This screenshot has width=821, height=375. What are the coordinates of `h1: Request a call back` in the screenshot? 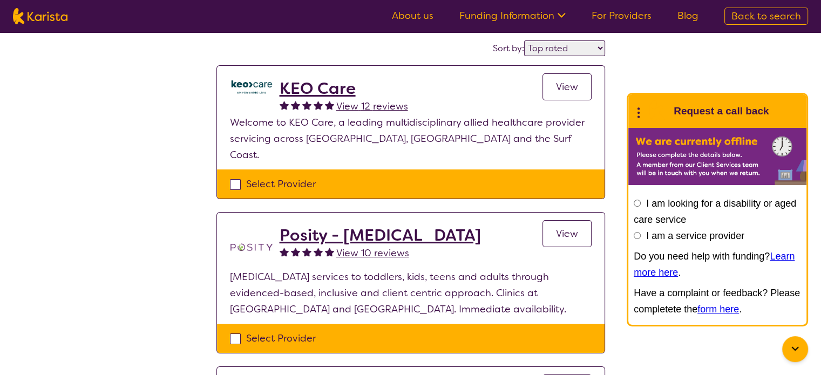 It's located at (721, 111).